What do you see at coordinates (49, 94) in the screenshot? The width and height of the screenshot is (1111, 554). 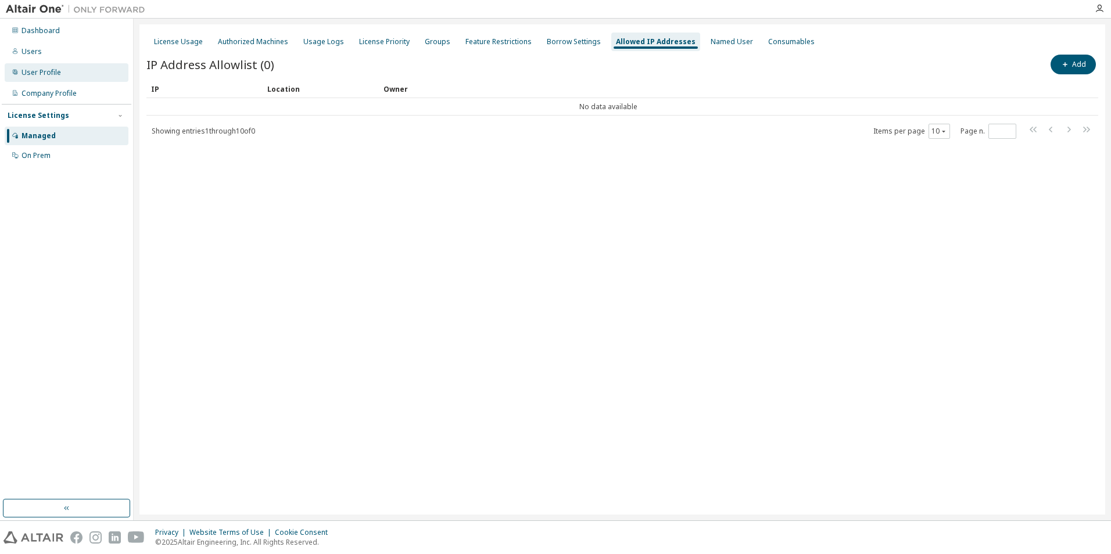 I see `div: Company Profile` at bounding box center [49, 94].